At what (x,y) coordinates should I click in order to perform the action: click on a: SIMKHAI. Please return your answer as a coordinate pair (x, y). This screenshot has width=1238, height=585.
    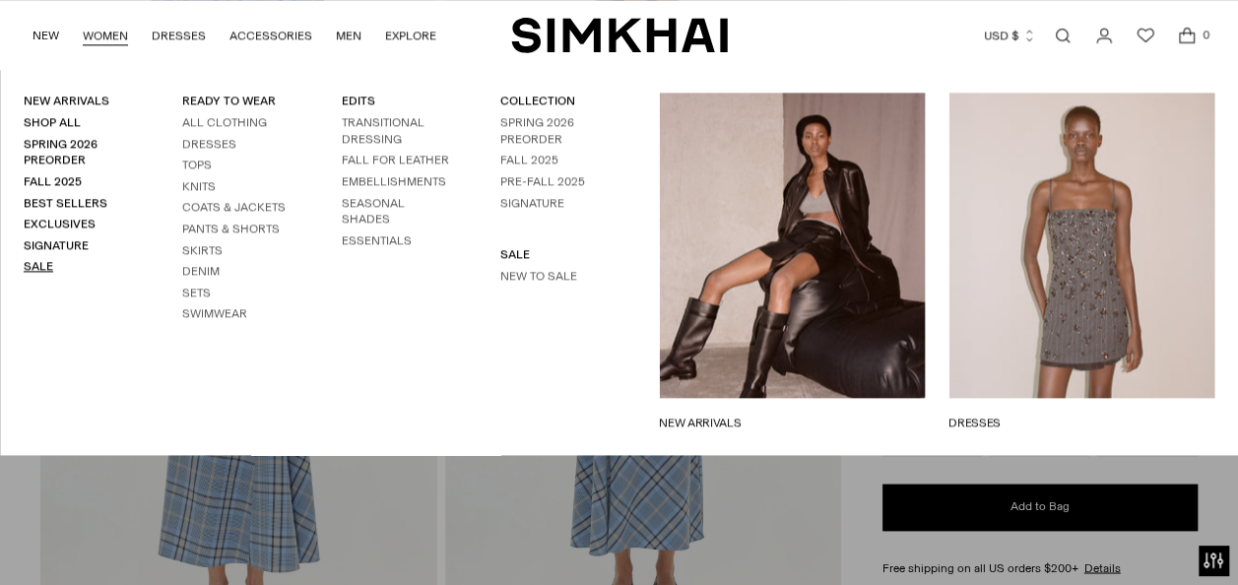
    Looking at the image, I should click on (620, 34).